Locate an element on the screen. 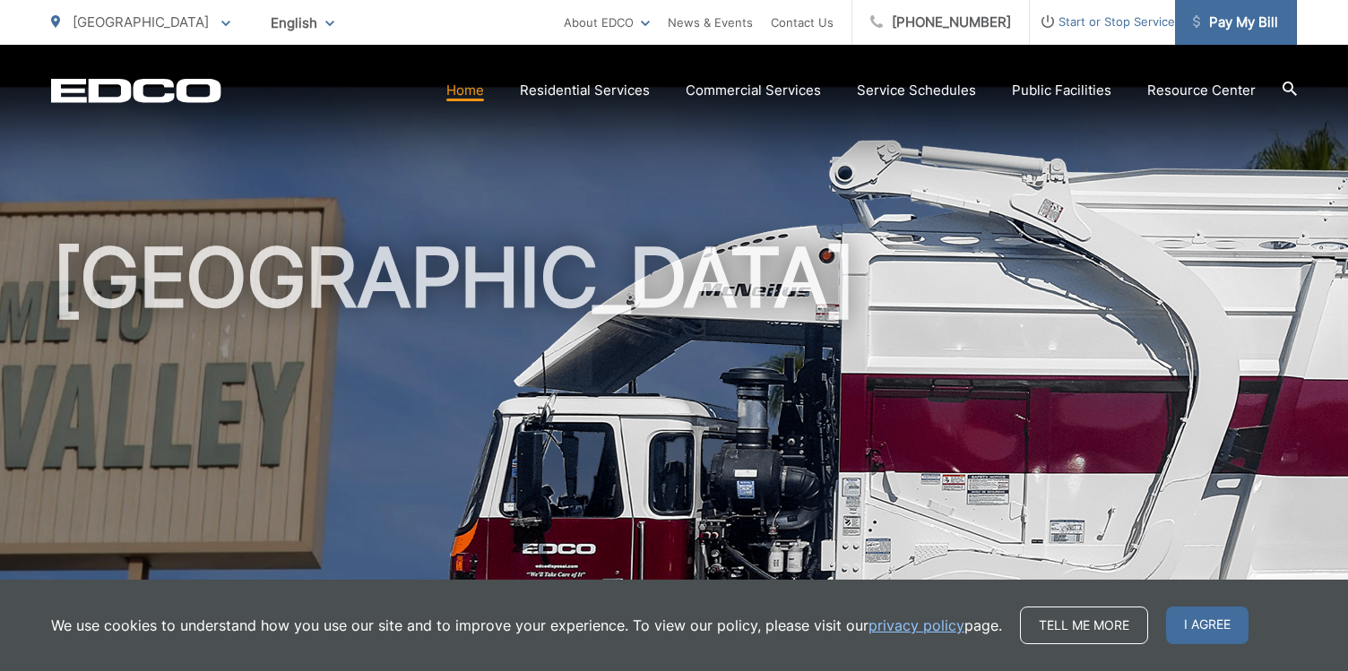 Image resolution: width=1348 pixels, height=671 pixels. a: Public Facilities is located at coordinates (1061, 91).